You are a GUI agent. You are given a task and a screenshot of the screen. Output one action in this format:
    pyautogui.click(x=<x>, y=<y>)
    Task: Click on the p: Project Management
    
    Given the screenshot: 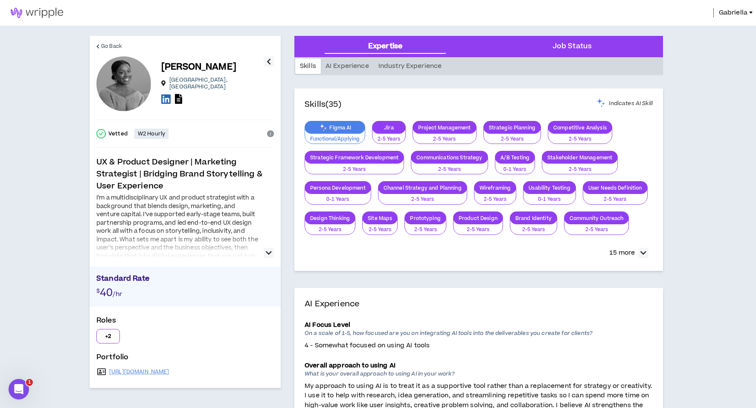 What is the action you would take?
    pyautogui.click(x=445, y=127)
    